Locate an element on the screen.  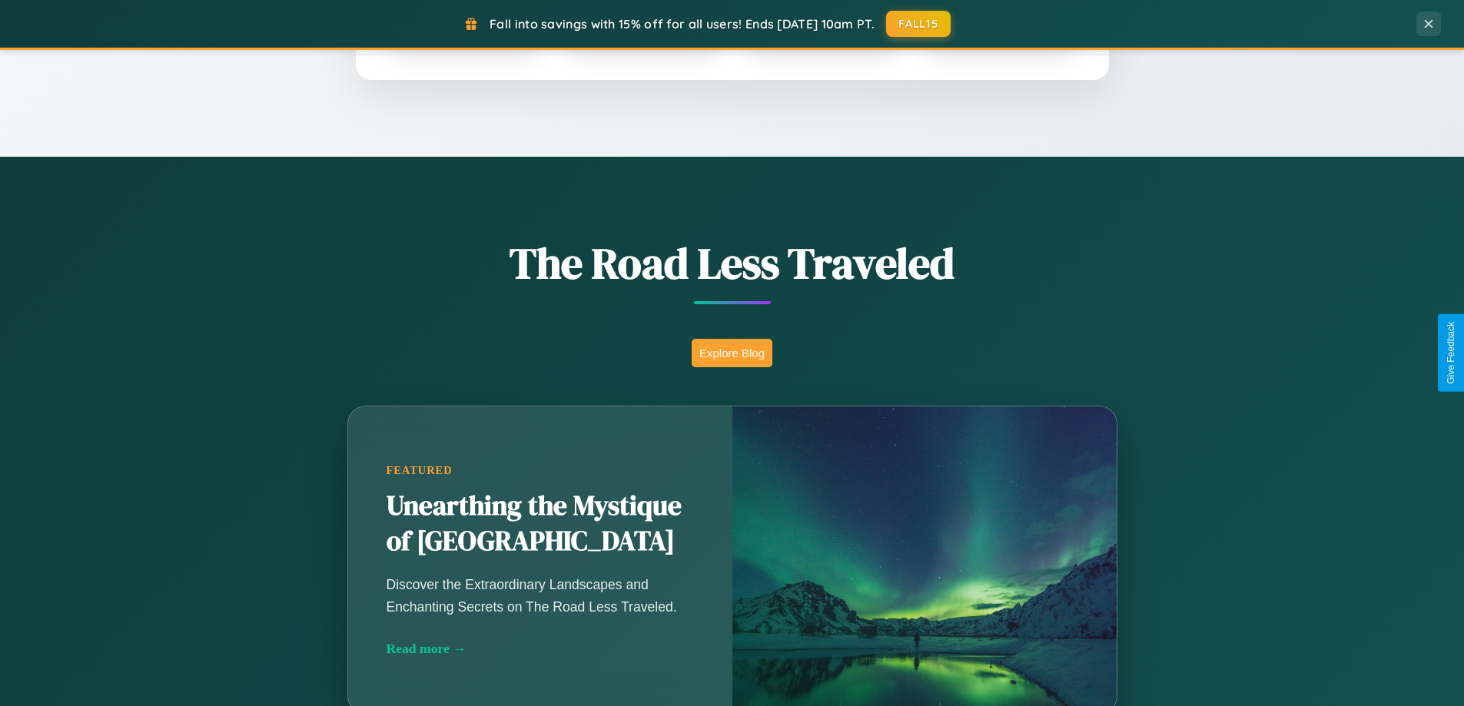
div: Featured is located at coordinates (540, 470).